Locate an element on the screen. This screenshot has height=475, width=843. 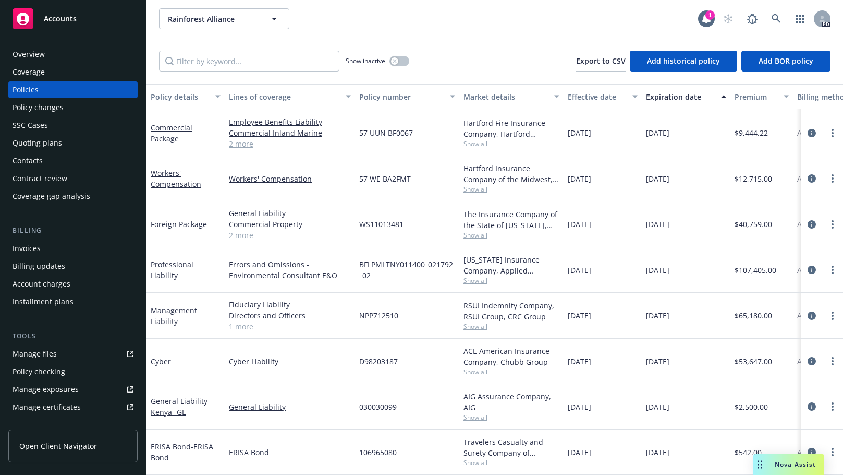
a: ERISA Bond is located at coordinates (290, 452).